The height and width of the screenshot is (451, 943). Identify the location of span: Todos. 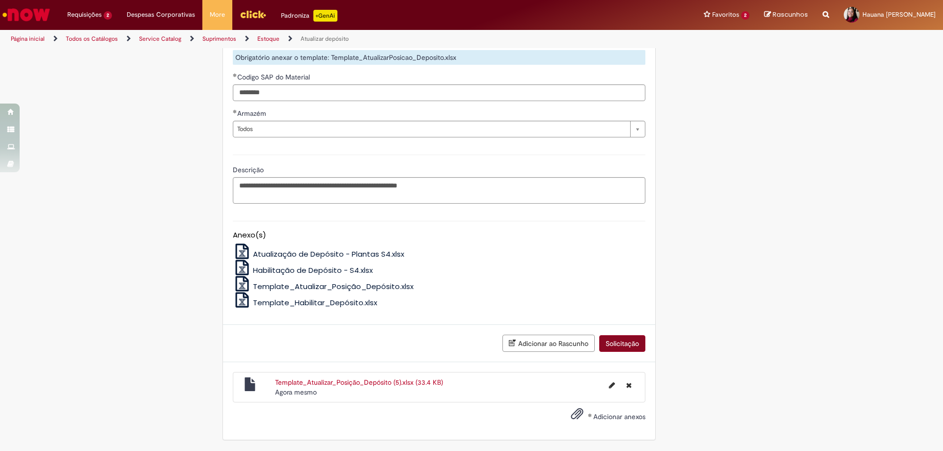
(431, 129).